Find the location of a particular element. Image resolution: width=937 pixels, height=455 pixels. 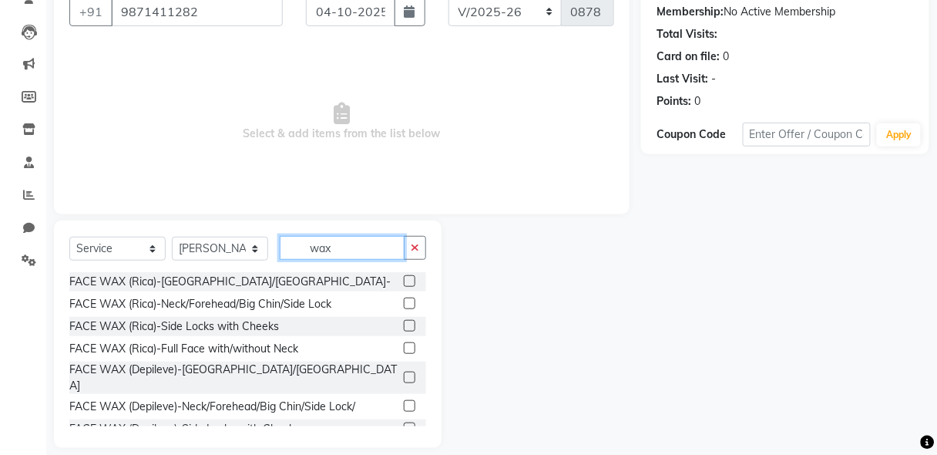

div: FACE WAX (Depileve)-Side Locks with Cheeks is located at coordinates (184, 428).